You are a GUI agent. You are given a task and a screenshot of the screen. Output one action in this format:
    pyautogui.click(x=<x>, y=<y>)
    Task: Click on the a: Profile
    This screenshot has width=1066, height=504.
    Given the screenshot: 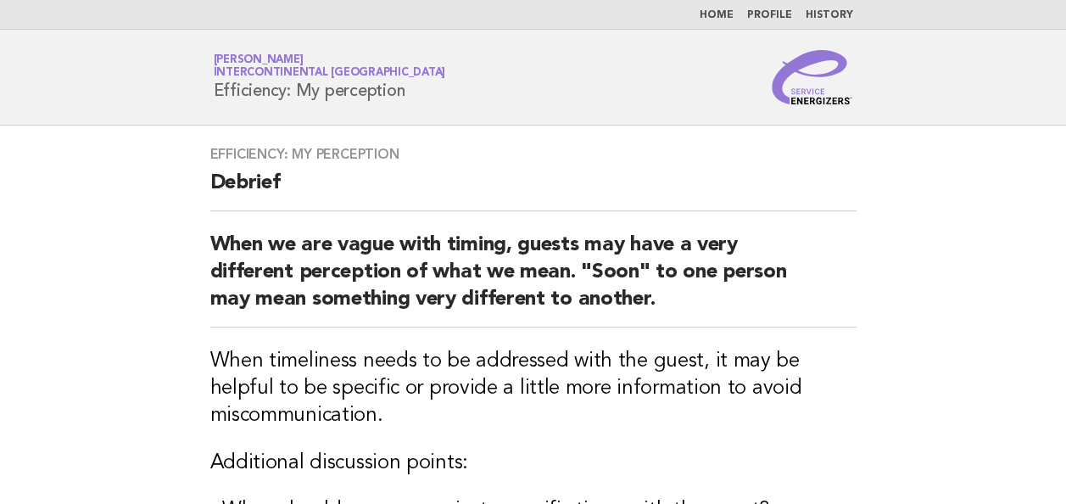 What is the action you would take?
    pyautogui.click(x=769, y=15)
    